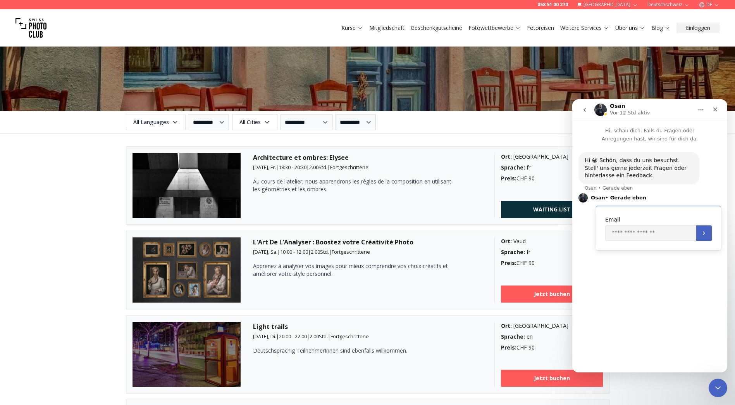 This screenshot has height=405, width=735. Describe the element at coordinates (187, 185) in the screenshot. I see `img: Architecture et ombres: Elysee` at that location.